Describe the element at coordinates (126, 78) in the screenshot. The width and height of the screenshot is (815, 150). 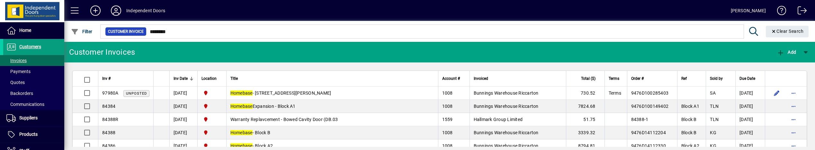
I see `div: Inv #` at that location.